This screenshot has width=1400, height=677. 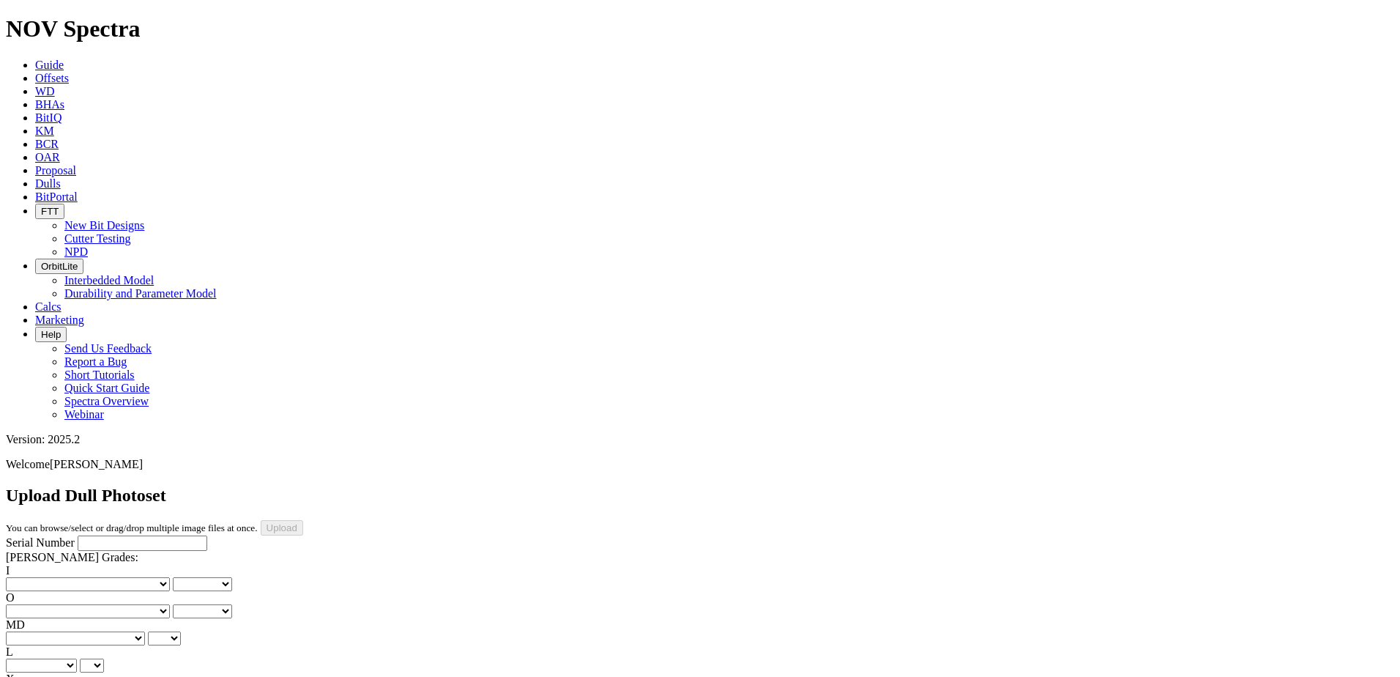 I want to click on span: WD, so click(x=45, y=91).